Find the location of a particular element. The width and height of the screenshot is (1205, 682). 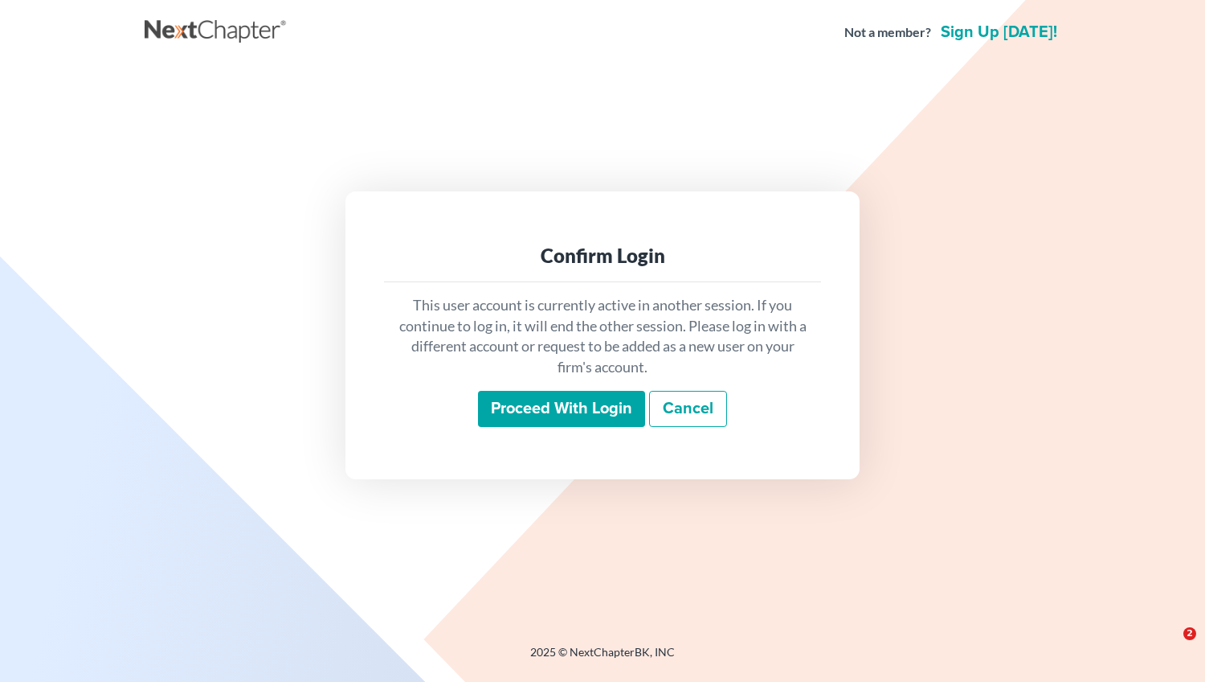

span: 2 is located at coordinates (1190, 633).